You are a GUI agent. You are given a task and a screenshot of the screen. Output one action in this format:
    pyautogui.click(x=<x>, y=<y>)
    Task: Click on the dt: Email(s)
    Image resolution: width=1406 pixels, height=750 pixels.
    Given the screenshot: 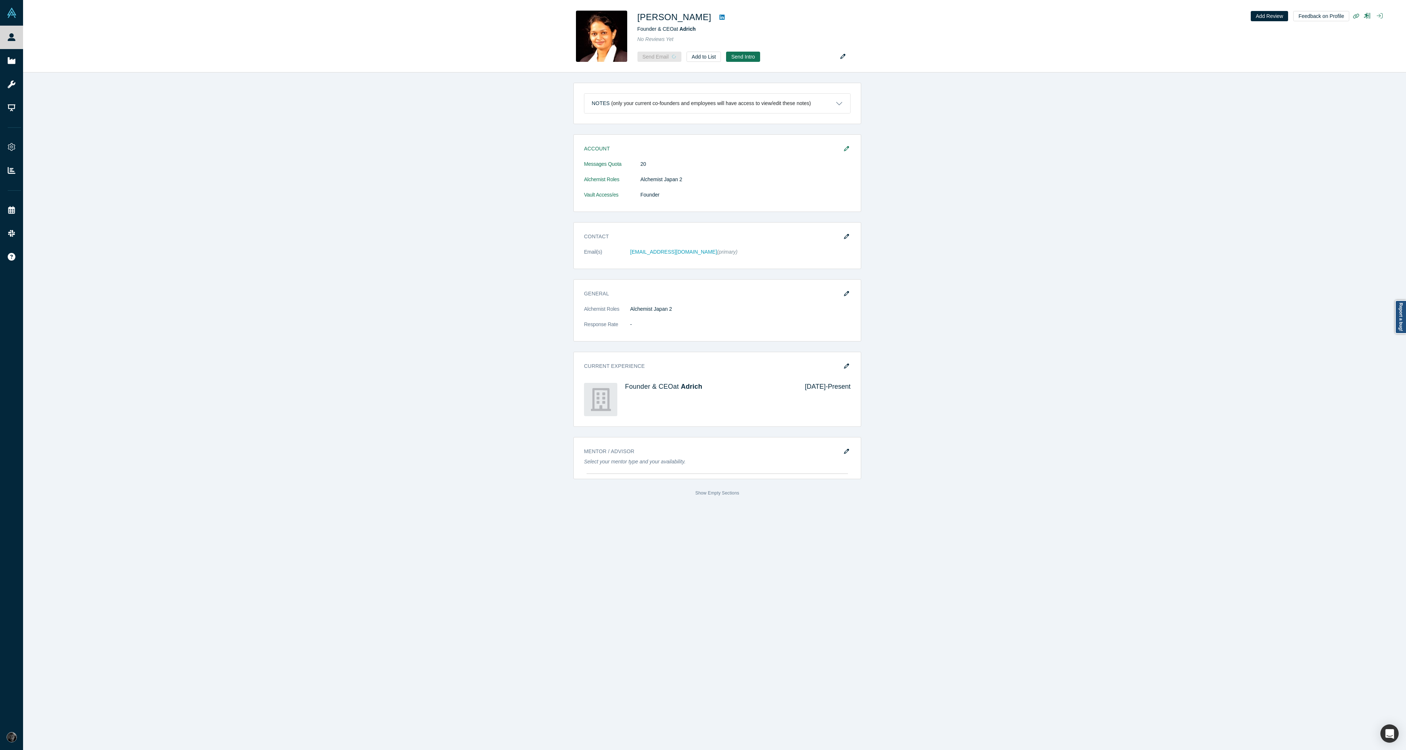 What is the action you would take?
    pyautogui.click(x=607, y=256)
    